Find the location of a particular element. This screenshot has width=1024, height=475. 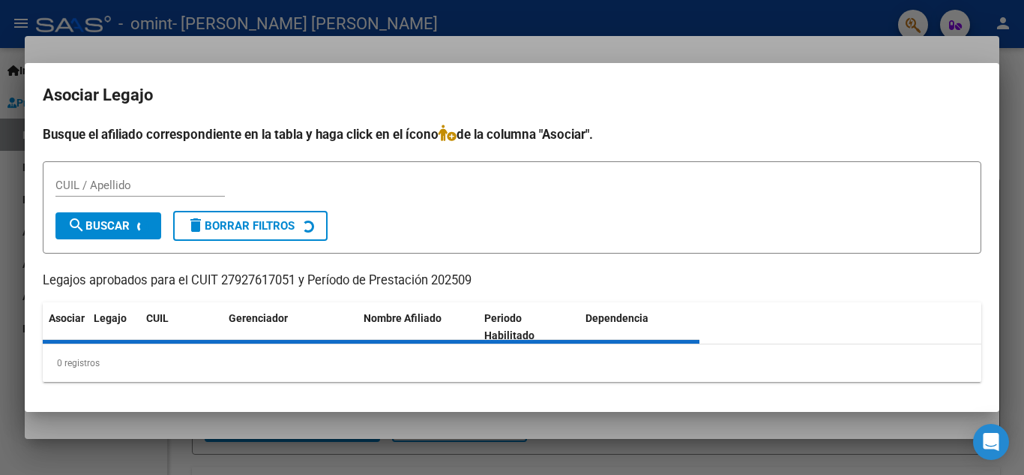

button: Borrar Filtros is located at coordinates (250, 226).